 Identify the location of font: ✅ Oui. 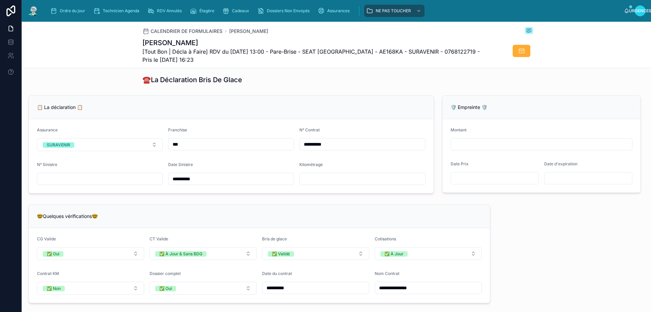
(53, 253).